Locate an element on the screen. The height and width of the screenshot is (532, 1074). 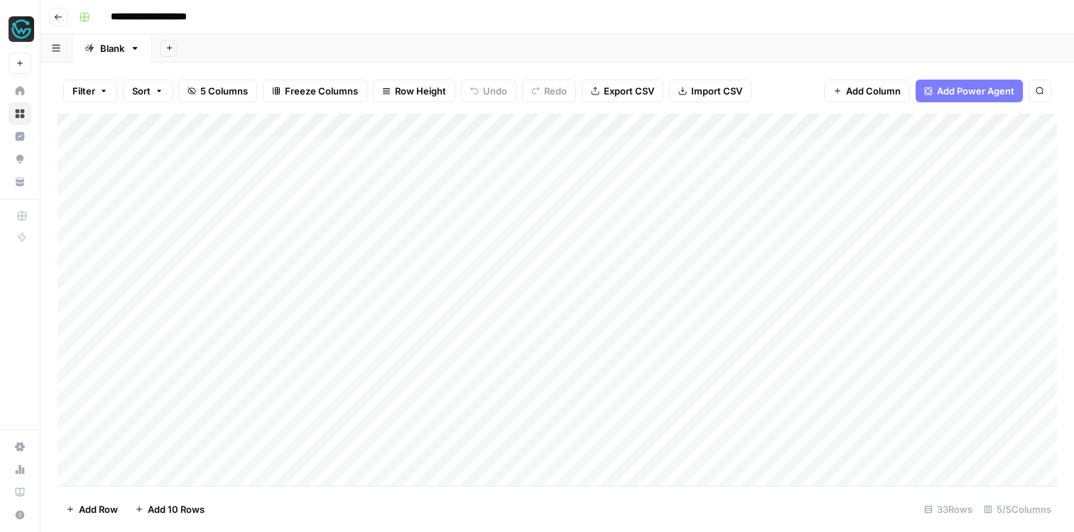
a: Your Data is located at coordinates (20, 182).